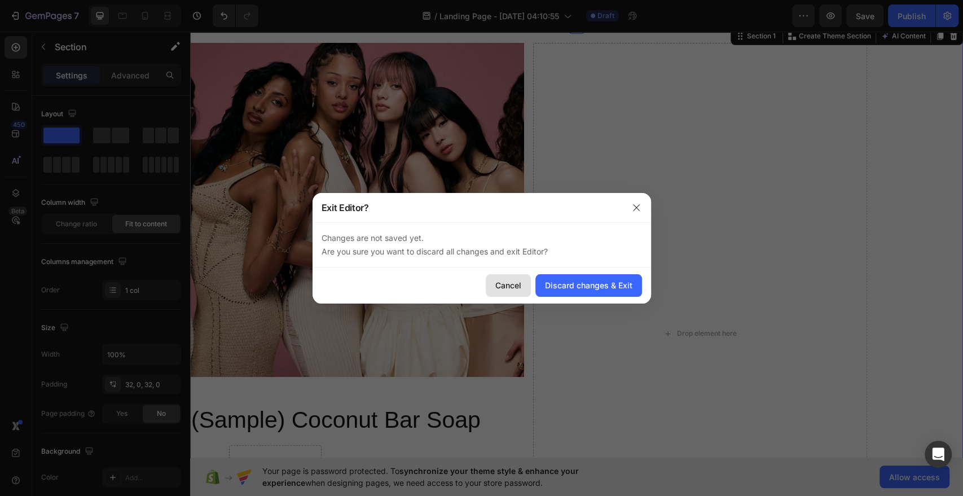 This screenshot has width=963, height=496. I want to click on div: Open Intercom Messenger, so click(938, 454).